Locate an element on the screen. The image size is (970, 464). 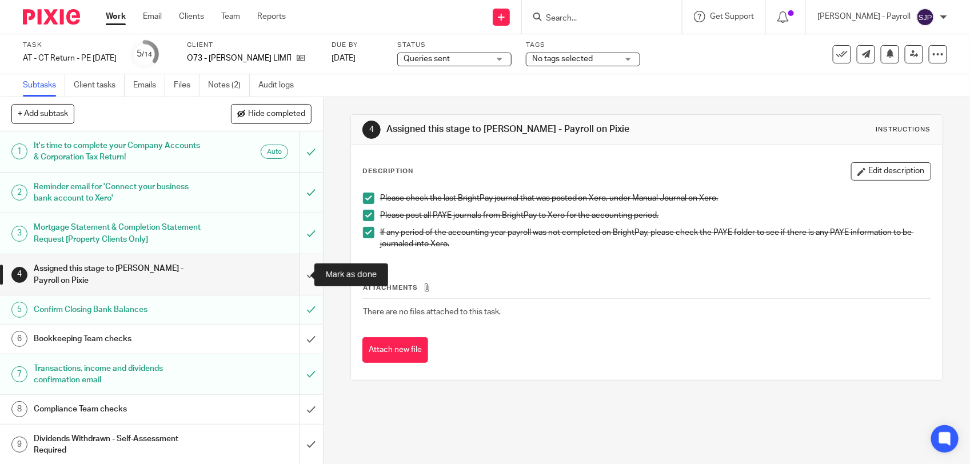
label: Task is located at coordinates (70, 45).